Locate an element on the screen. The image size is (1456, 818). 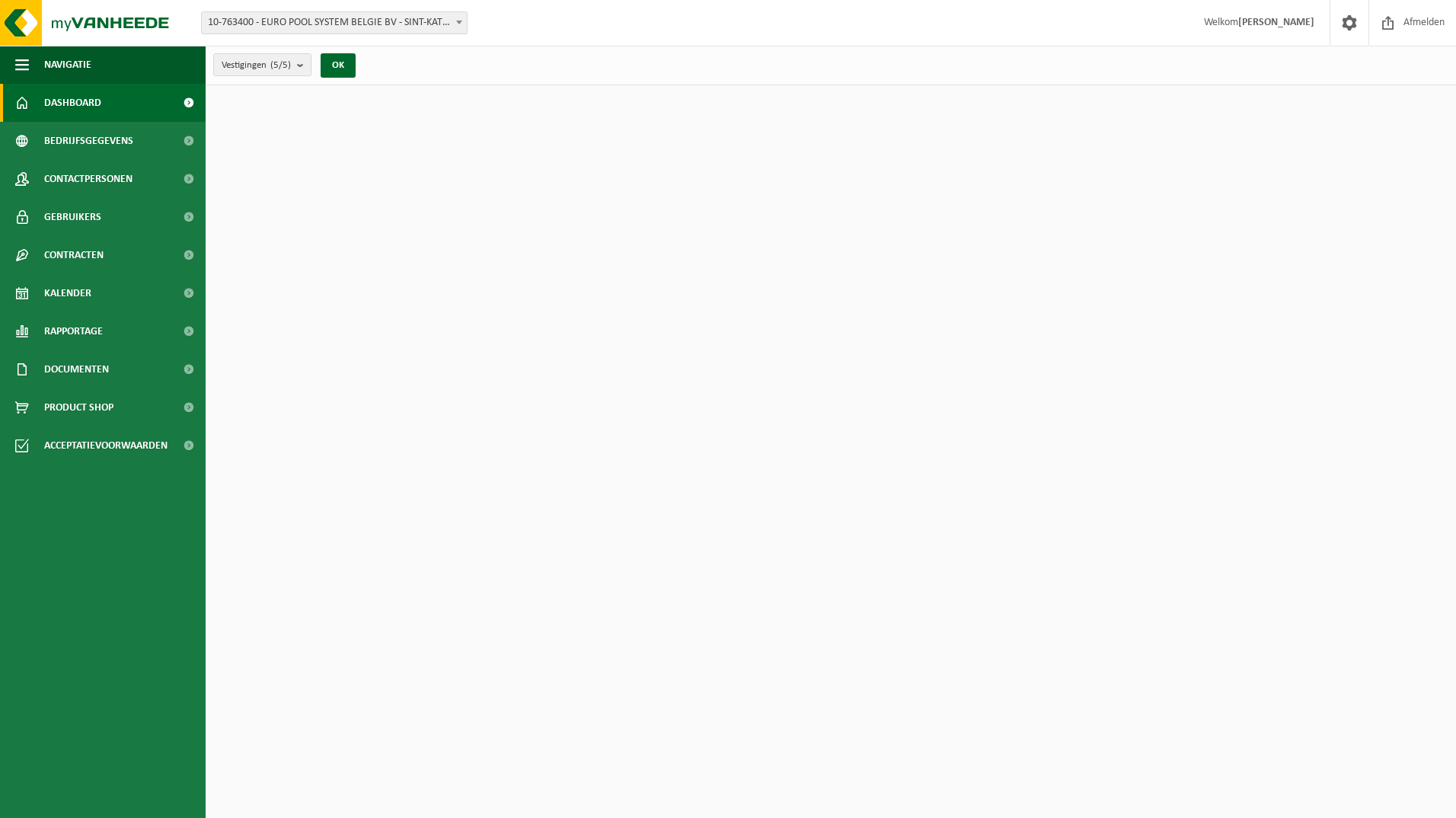
span: Acceptatievoorwaarden is located at coordinates (105, 445).